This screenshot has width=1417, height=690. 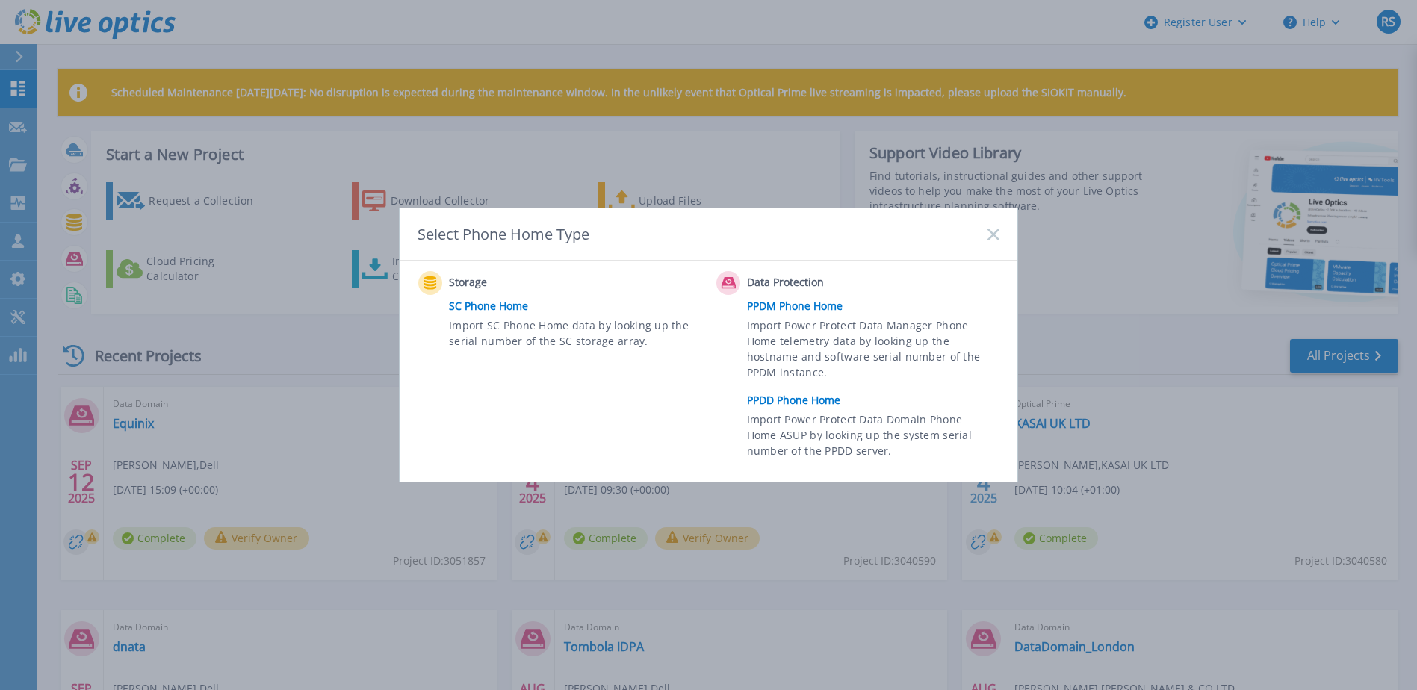 I want to click on span: Import Power Protect Data Domain Phone Home ASUP by looking up the system serial number of the PP..., so click(x=871, y=437).